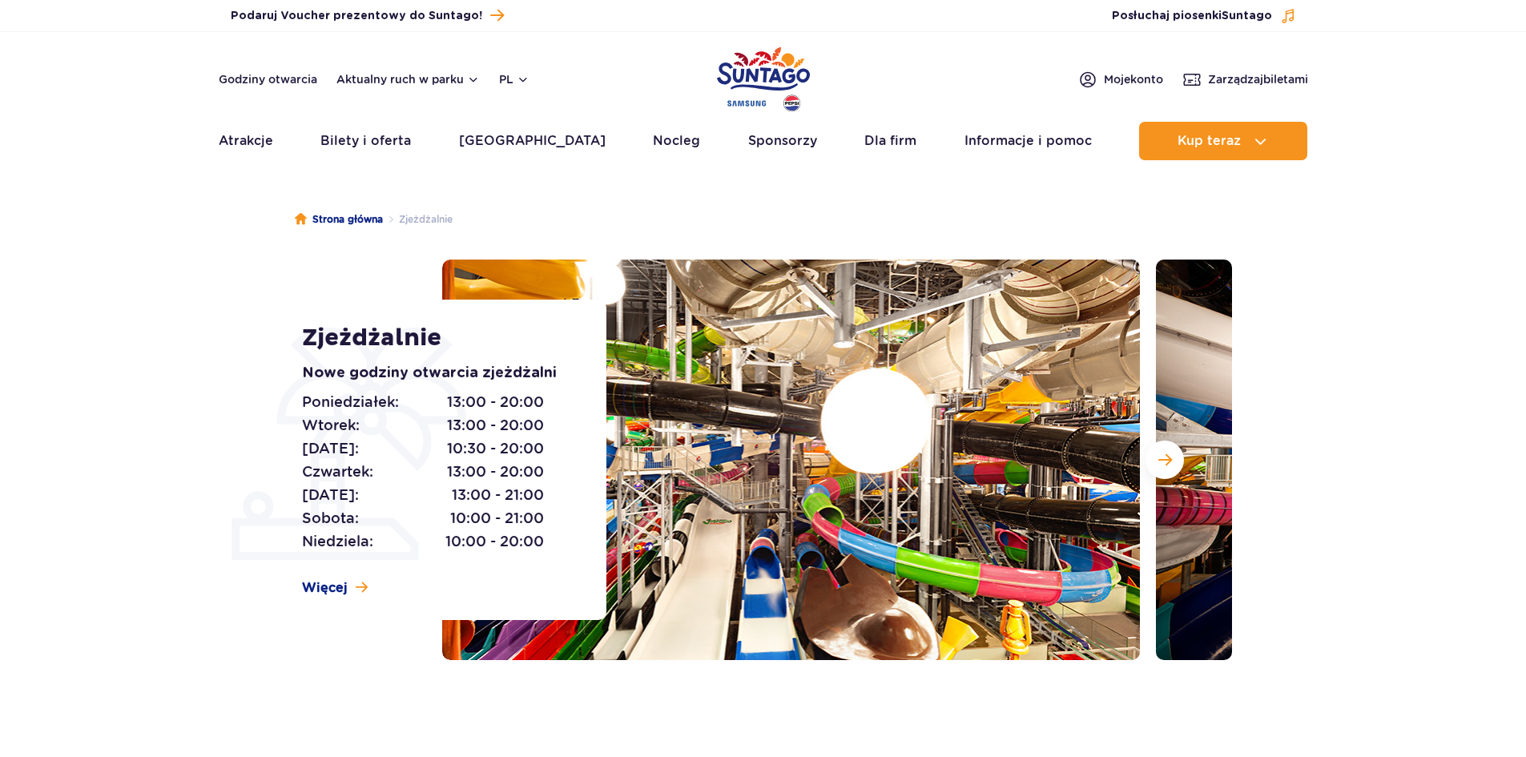 Image resolution: width=1526 pixels, height=757 pixels. Describe the element at coordinates (1028, 141) in the screenshot. I see `a: Informacje i pomoc` at that location.